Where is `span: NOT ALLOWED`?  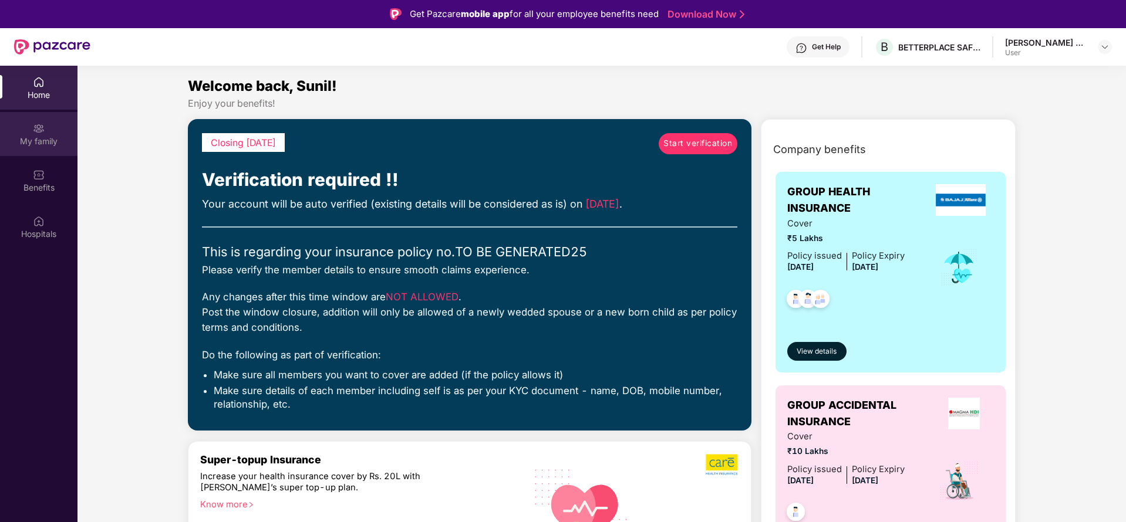
span: NOT ALLOWED is located at coordinates (422, 297).